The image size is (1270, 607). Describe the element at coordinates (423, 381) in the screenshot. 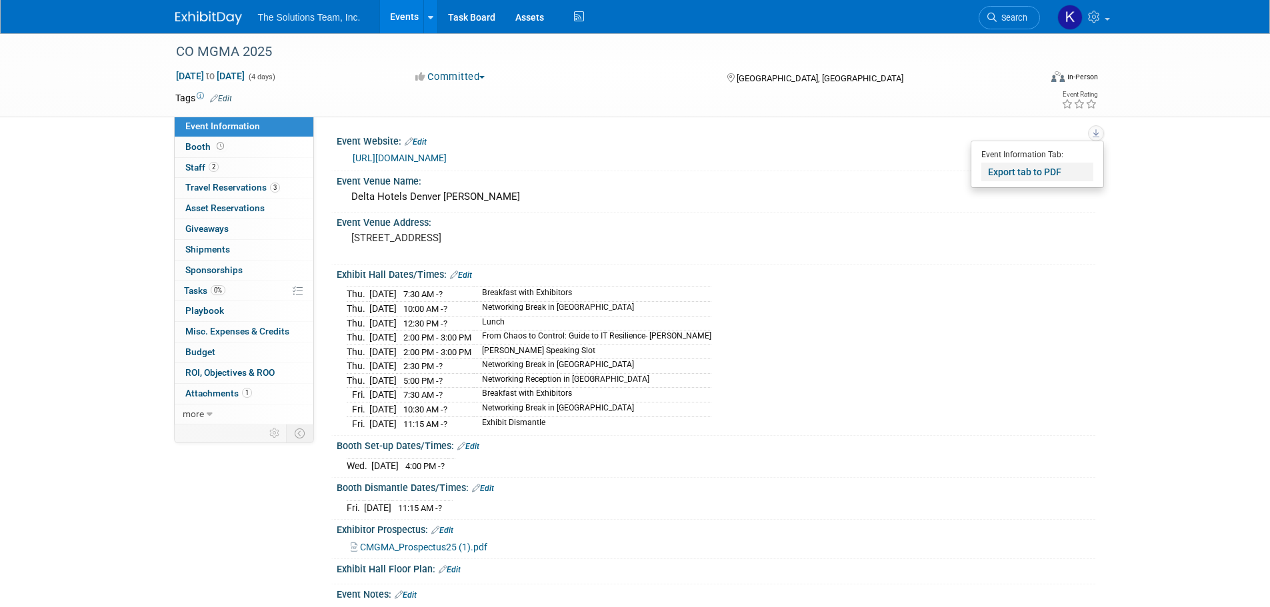

I see `span: 5:00 PM -` at that location.